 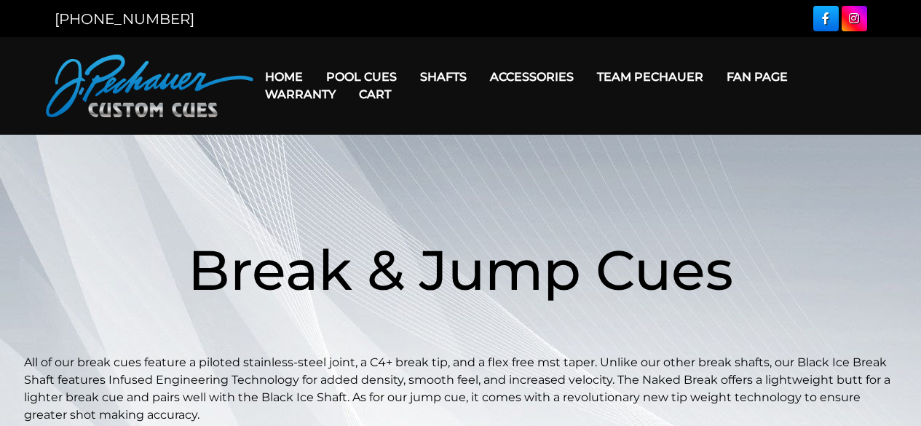 I want to click on a: Pool Cues, so click(x=361, y=76).